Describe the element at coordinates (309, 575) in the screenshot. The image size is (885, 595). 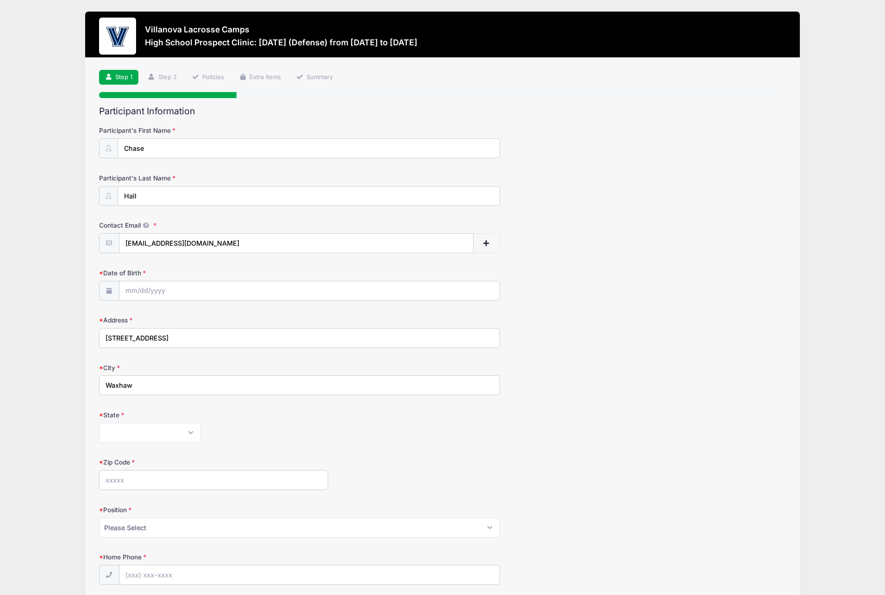
I see `input: (xxx) xxx-xxxx` at that location.